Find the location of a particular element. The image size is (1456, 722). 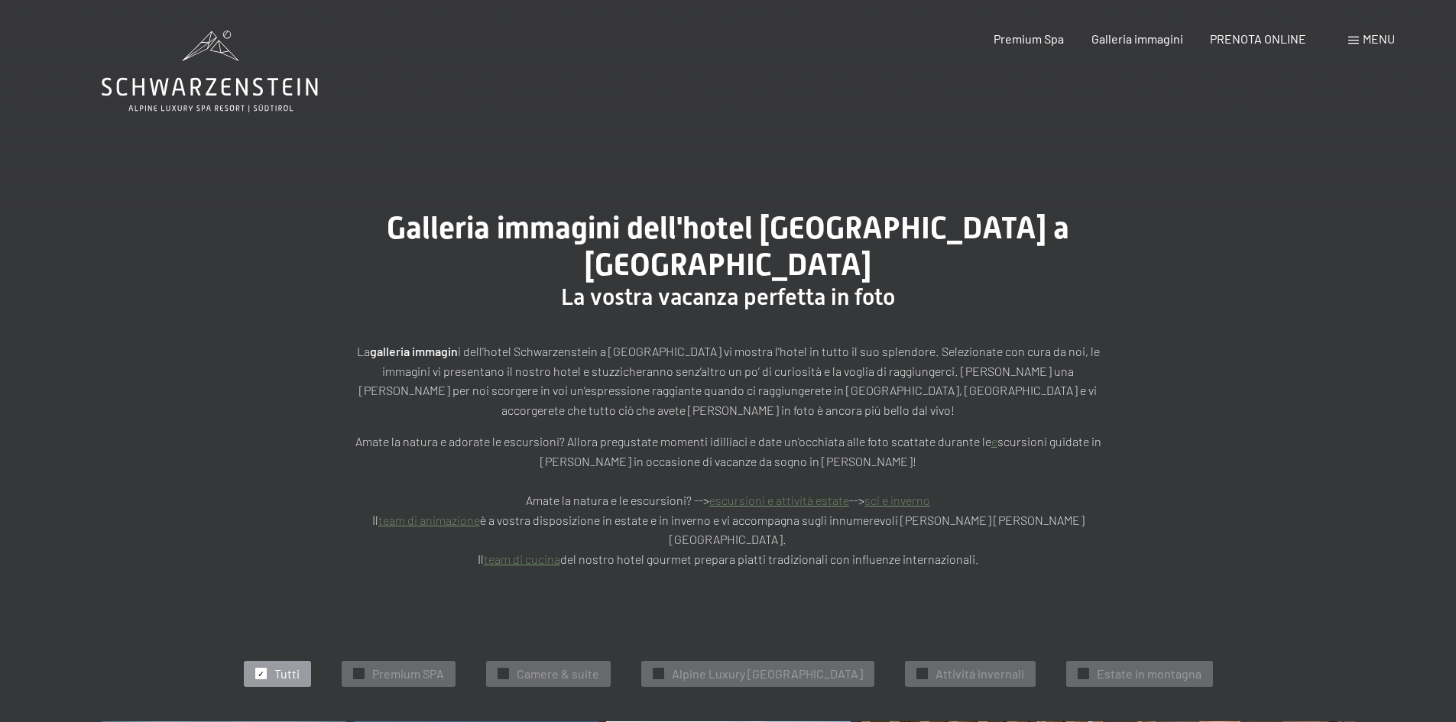

a: escursioni e attività estate is located at coordinates (779, 500).